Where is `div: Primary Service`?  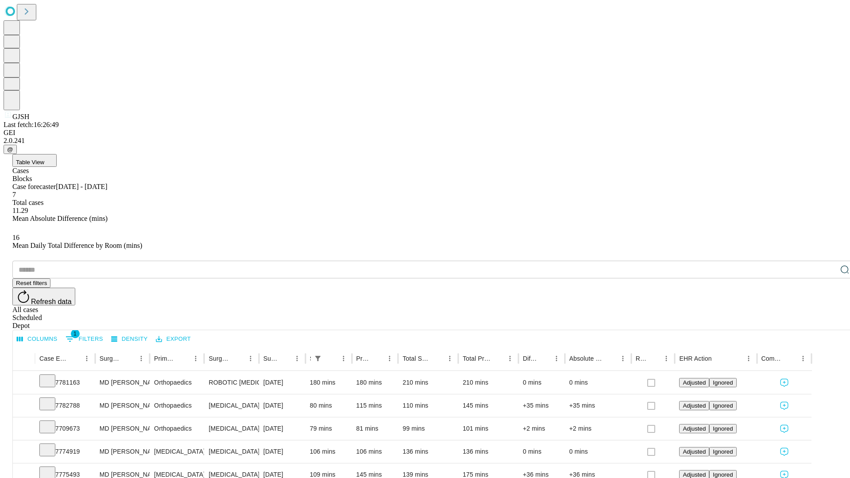 div: Primary Service is located at coordinates (165, 359).